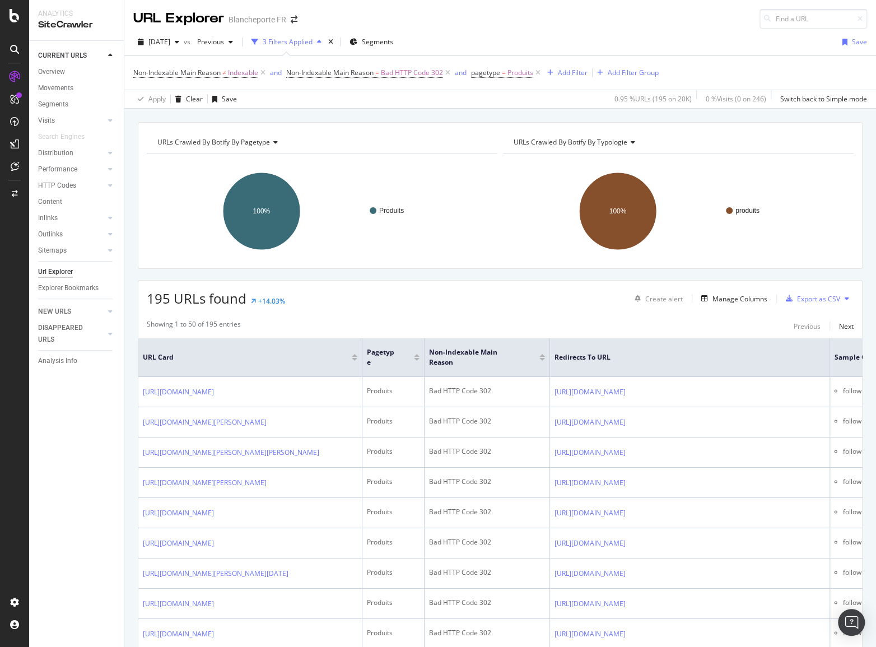 The height and width of the screenshot is (647, 876). I want to click on div: Add Filter, so click(573, 72).